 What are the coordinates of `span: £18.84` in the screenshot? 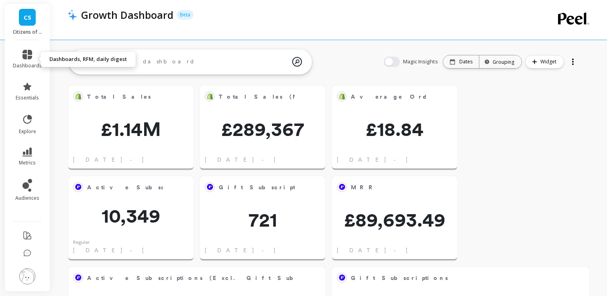 It's located at (395, 129).